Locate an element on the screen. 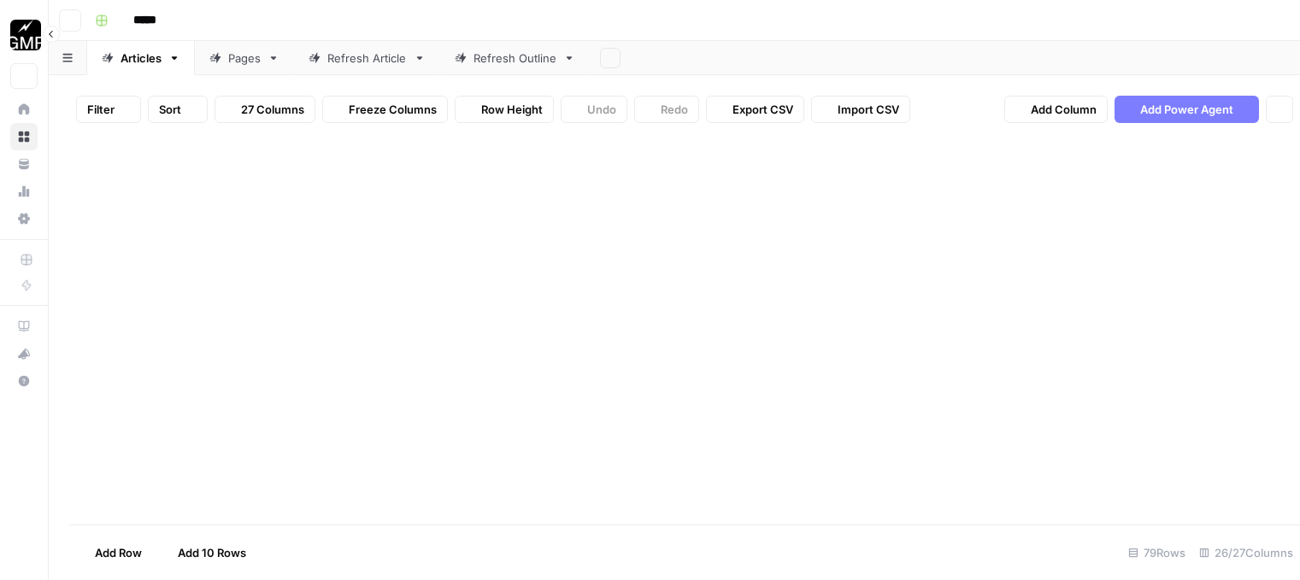 The height and width of the screenshot is (580, 1300). span: Add 10 Rows is located at coordinates (212, 553).